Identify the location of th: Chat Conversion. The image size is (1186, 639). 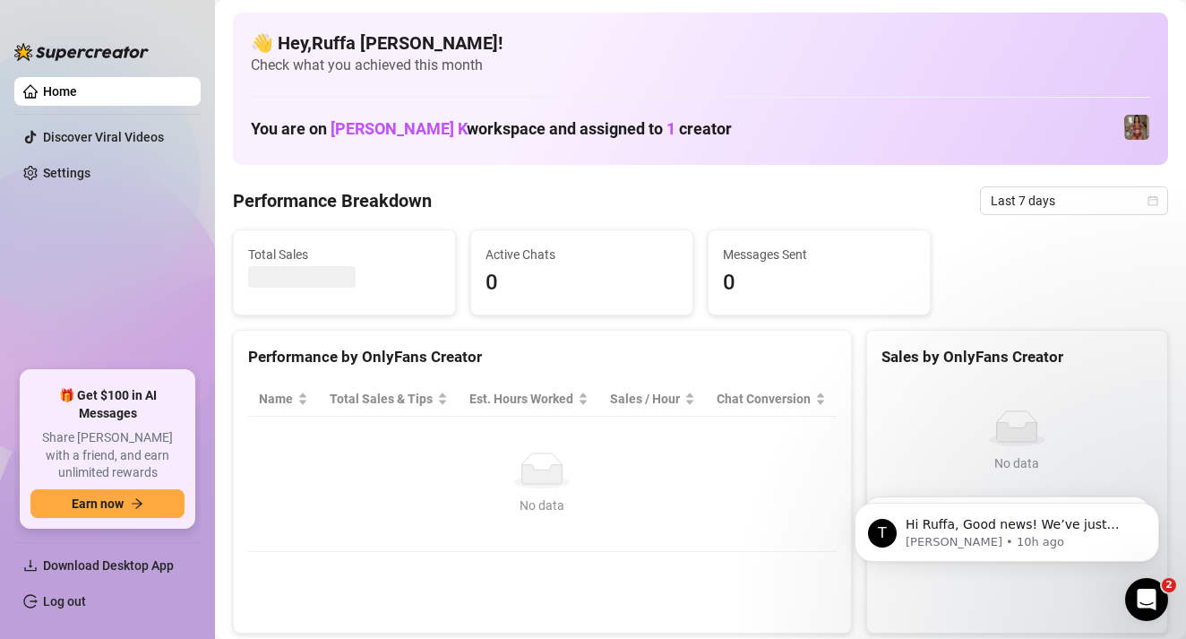
(771, 399).